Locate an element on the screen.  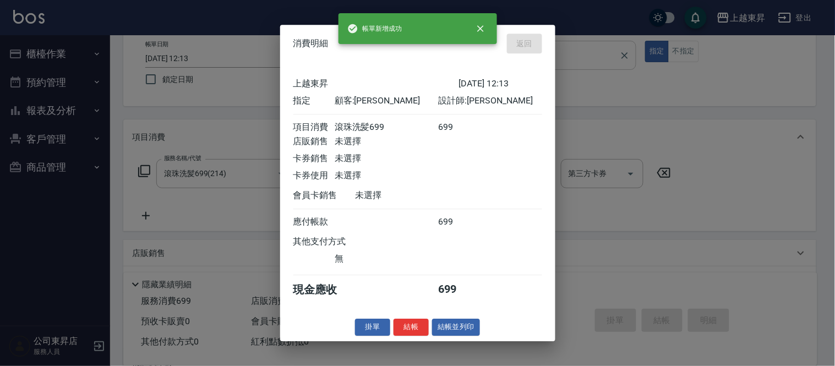
button: close is located at coordinates (480, 29).